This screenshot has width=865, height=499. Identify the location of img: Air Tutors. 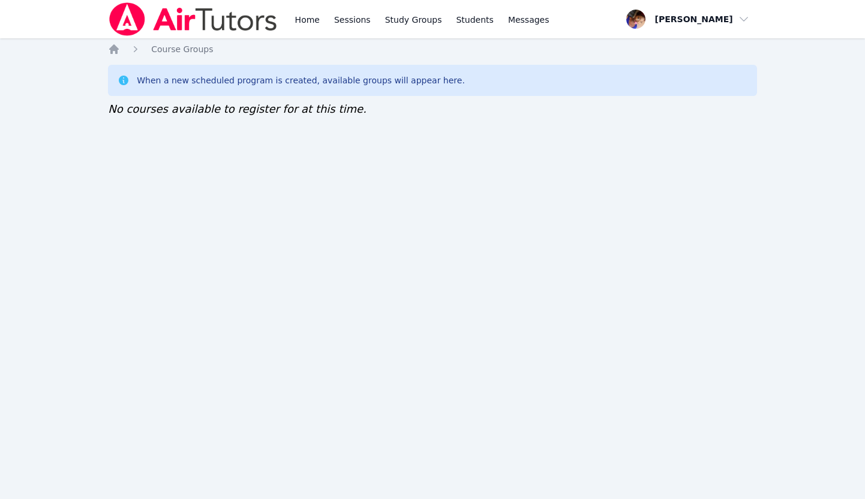
(193, 19).